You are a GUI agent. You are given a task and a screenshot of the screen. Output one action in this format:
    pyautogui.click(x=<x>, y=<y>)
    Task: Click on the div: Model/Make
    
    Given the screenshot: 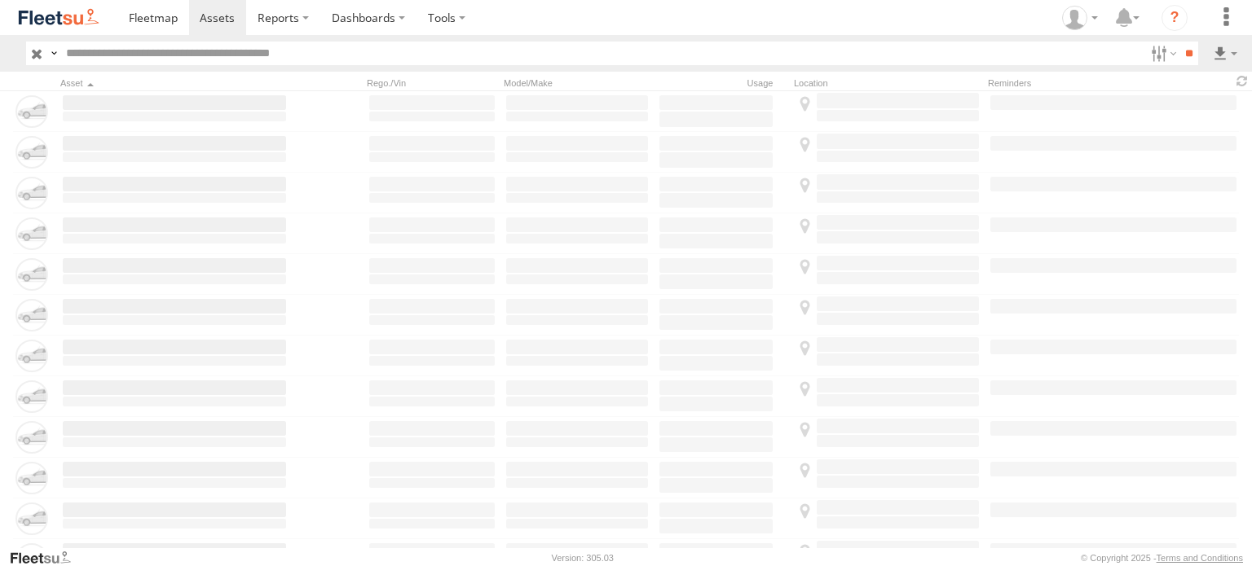 What is the action you would take?
    pyautogui.click(x=577, y=83)
    